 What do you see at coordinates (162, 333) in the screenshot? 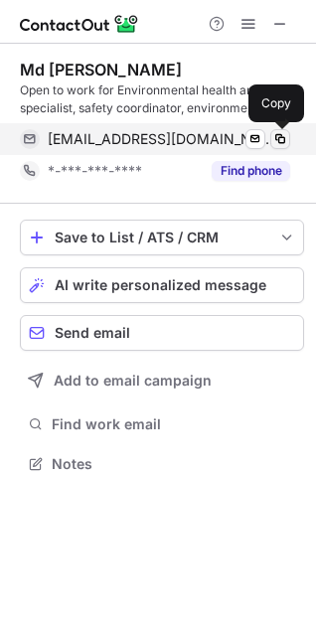
I see `button: Send email` at bounding box center [162, 333].